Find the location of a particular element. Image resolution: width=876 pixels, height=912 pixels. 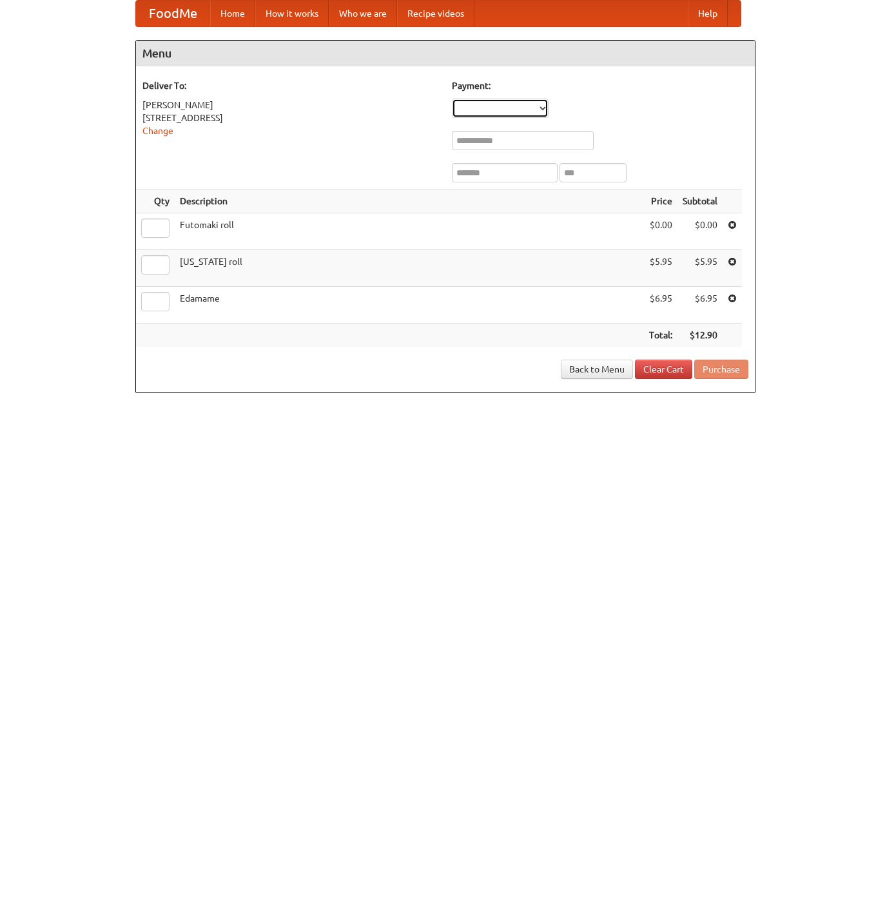

button: Purchase is located at coordinates (722, 369).